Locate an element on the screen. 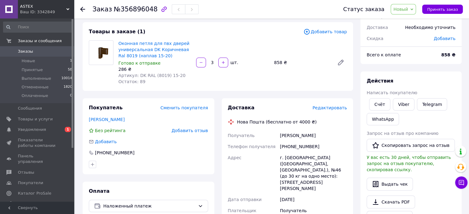 This screenshot has width=469, height=214. span: ASTEX is located at coordinates (43, 6).